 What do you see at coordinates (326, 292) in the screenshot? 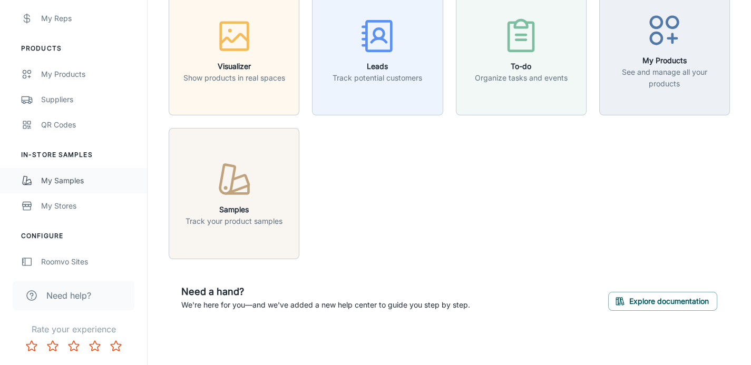
I see `h6: Need a hand?` at bounding box center [326, 292].